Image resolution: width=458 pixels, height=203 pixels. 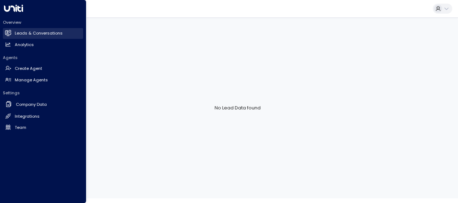 What do you see at coordinates (28, 68) in the screenshot?
I see `h2: Create Agent` at bounding box center [28, 68].